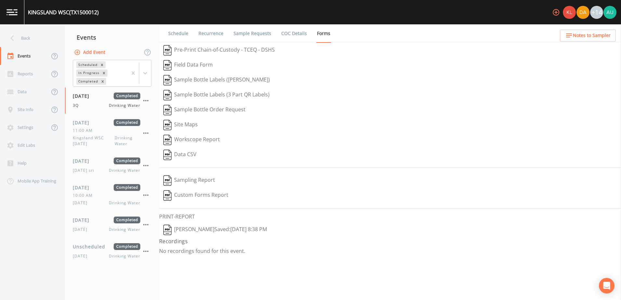  I want to click on a: Forms, so click(323, 33).